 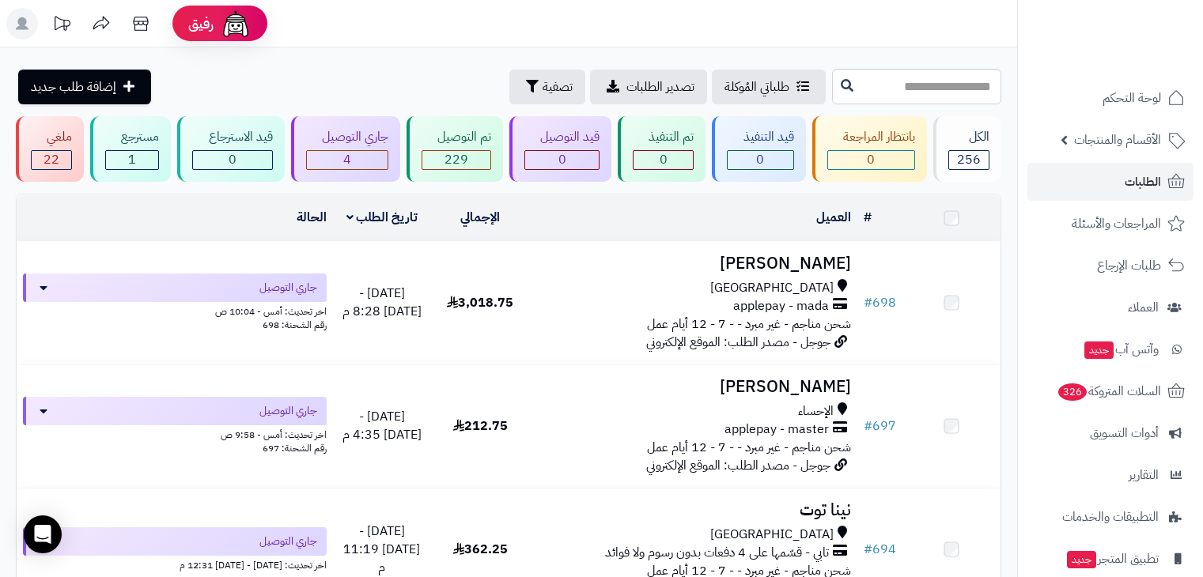 What do you see at coordinates (346, 149) in the screenshot?
I see `a: جاري التوصيل 4` at bounding box center [346, 149].